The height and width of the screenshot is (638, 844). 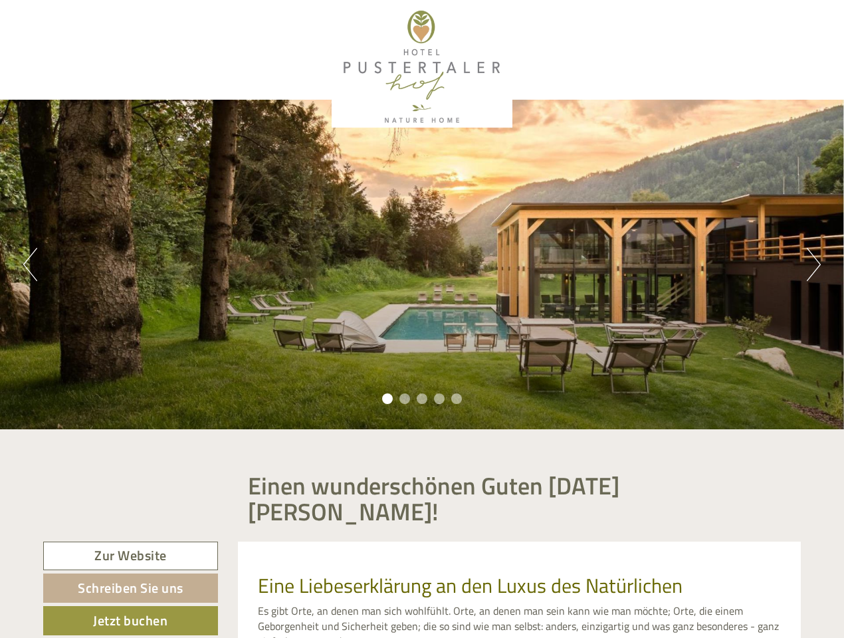 I want to click on a: Schreiben Sie uns, so click(x=130, y=588).